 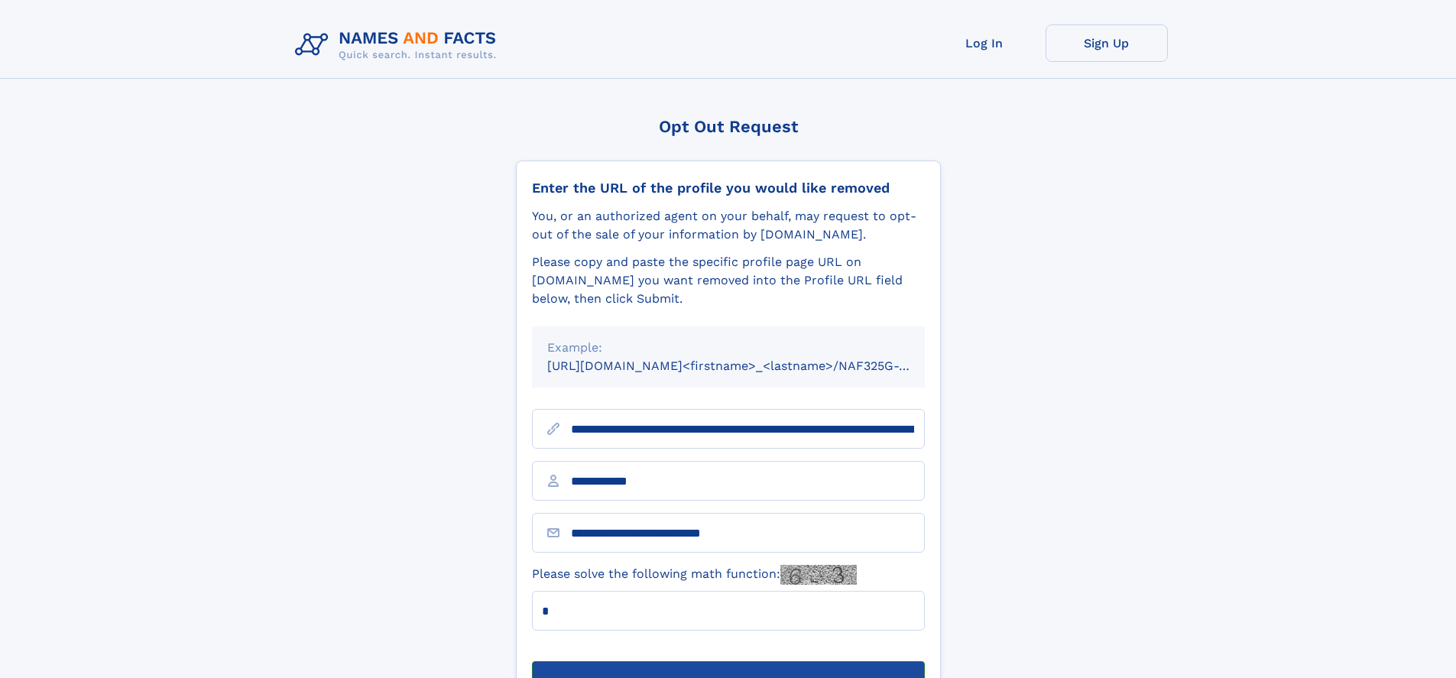 What do you see at coordinates (728, 126) in the screenshot?
I see `div: Opt Out Request` at bounding box center [728, 126].